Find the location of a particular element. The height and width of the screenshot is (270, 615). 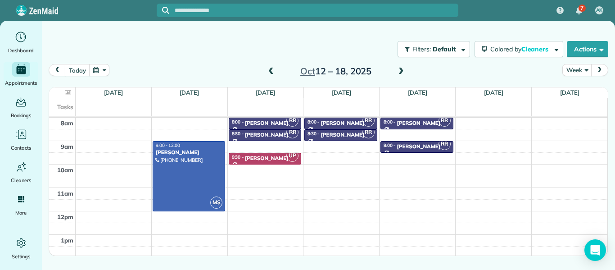

span: Contacts is located at coordinates (21, 148).